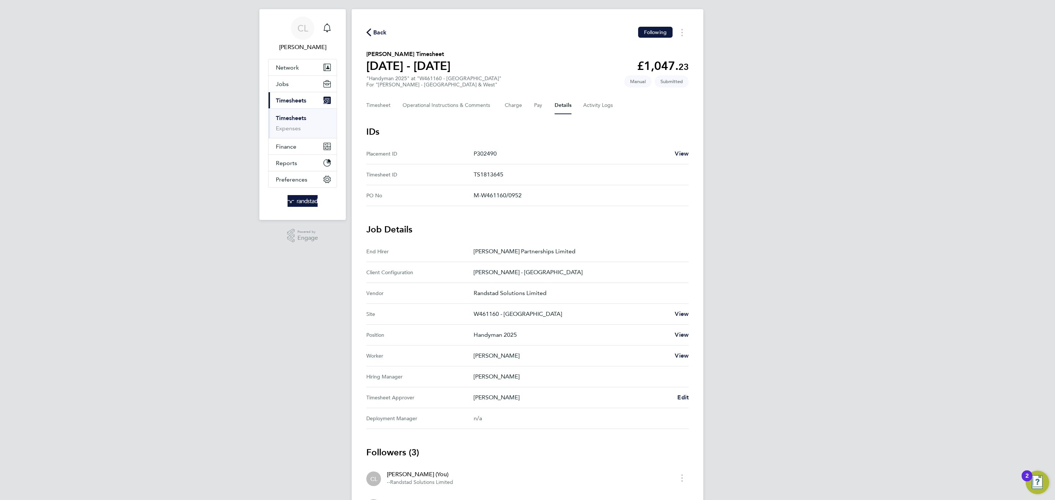  What do you see at coordinates (563, 105) in the screenshot?
I see `button: Details` at bounding box center [563, 105].